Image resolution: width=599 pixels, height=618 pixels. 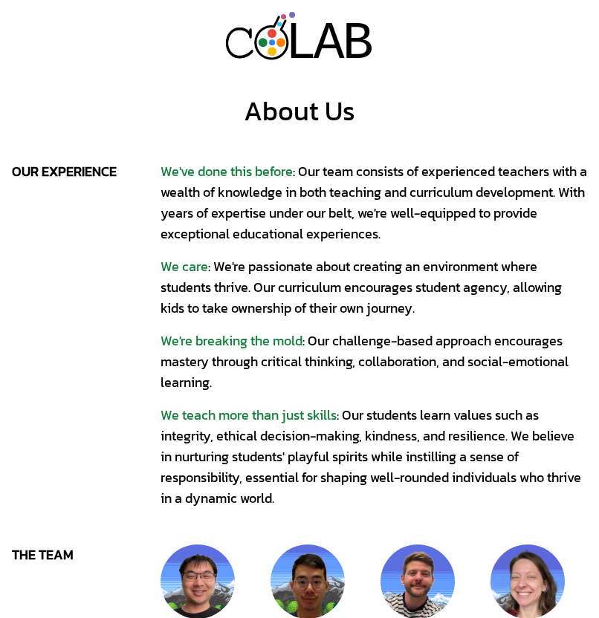 I want to click on div: : Our students learn values such as integrity, ethical decision-making, kindness, and resilience...., so click(x=374, y=457).